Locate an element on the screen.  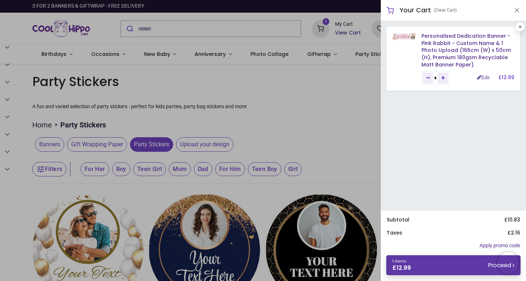
a: Personalised Dedication Banner - Pink Rabbit - Custom Name & 1 Photo Upload (166cm (W) x 50cm (H)... is located at coordinates (466, 50).